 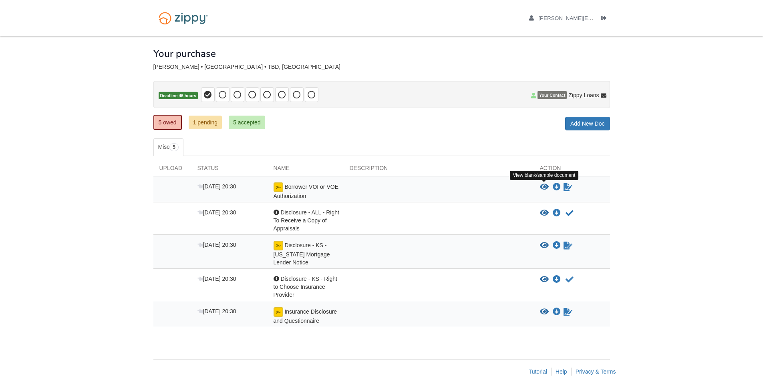 I want to click on div: Name, so click(x=306, y=170).